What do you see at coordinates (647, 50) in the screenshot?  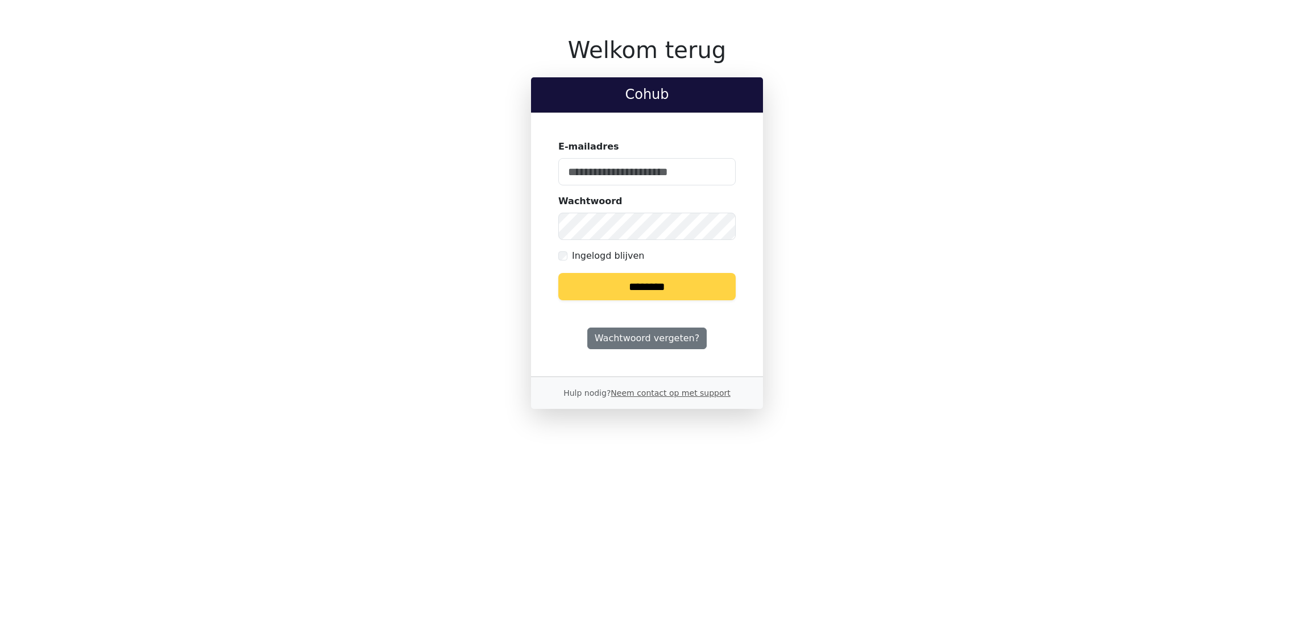 I see `h1: Welkom terug` at bounding box center [647, 50].